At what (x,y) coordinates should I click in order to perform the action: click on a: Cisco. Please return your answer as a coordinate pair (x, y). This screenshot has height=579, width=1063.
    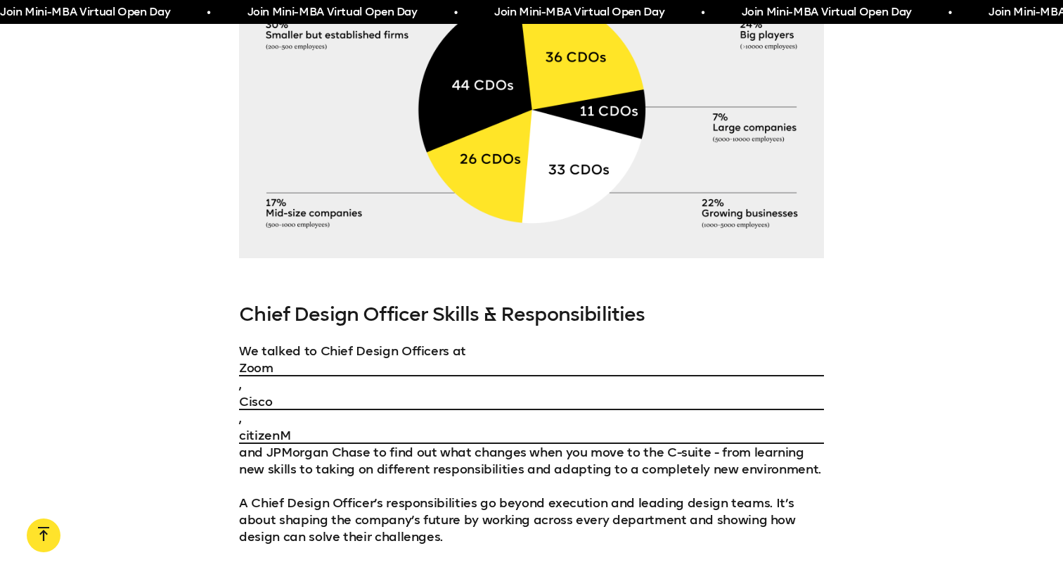
    Looking at the image, I should click on (532, 402).